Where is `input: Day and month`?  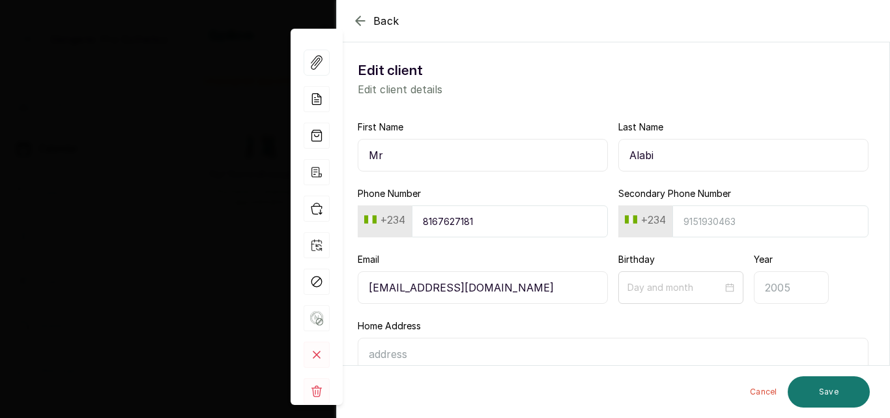 input: Day and month is located at coordinates (675, 287).